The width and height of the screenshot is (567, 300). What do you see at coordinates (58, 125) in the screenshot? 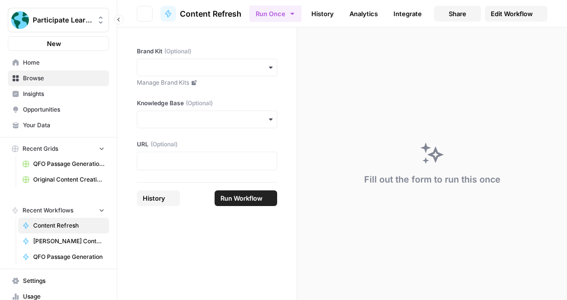
I see `a: Your Data` at bounding box center [58, 125].